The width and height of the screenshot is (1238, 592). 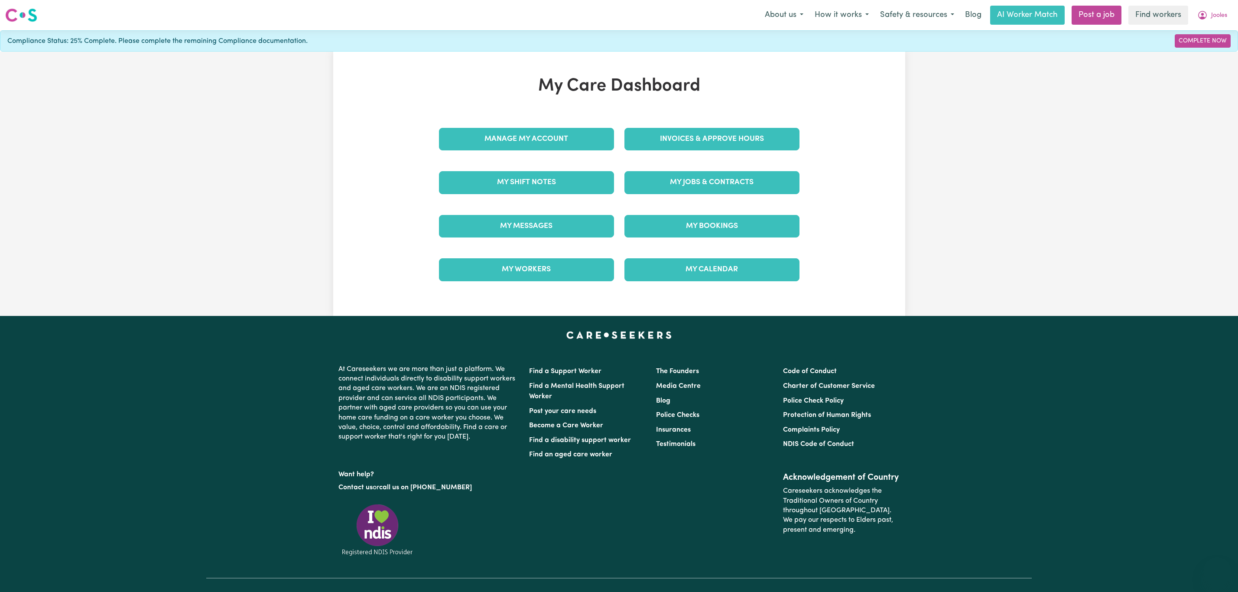 What do you see at coordinates (811, 430) in the screenshot?
I see `a: Complaints Policy` at bounding box center [811, 430].